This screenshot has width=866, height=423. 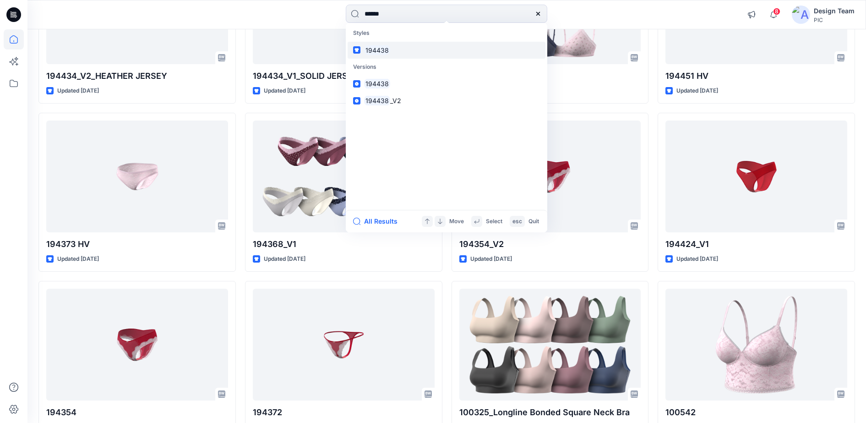 What do you see at coordinates (137, 344) in the screenshot?
I see `a: 194354` at bounding box center [137, 344].